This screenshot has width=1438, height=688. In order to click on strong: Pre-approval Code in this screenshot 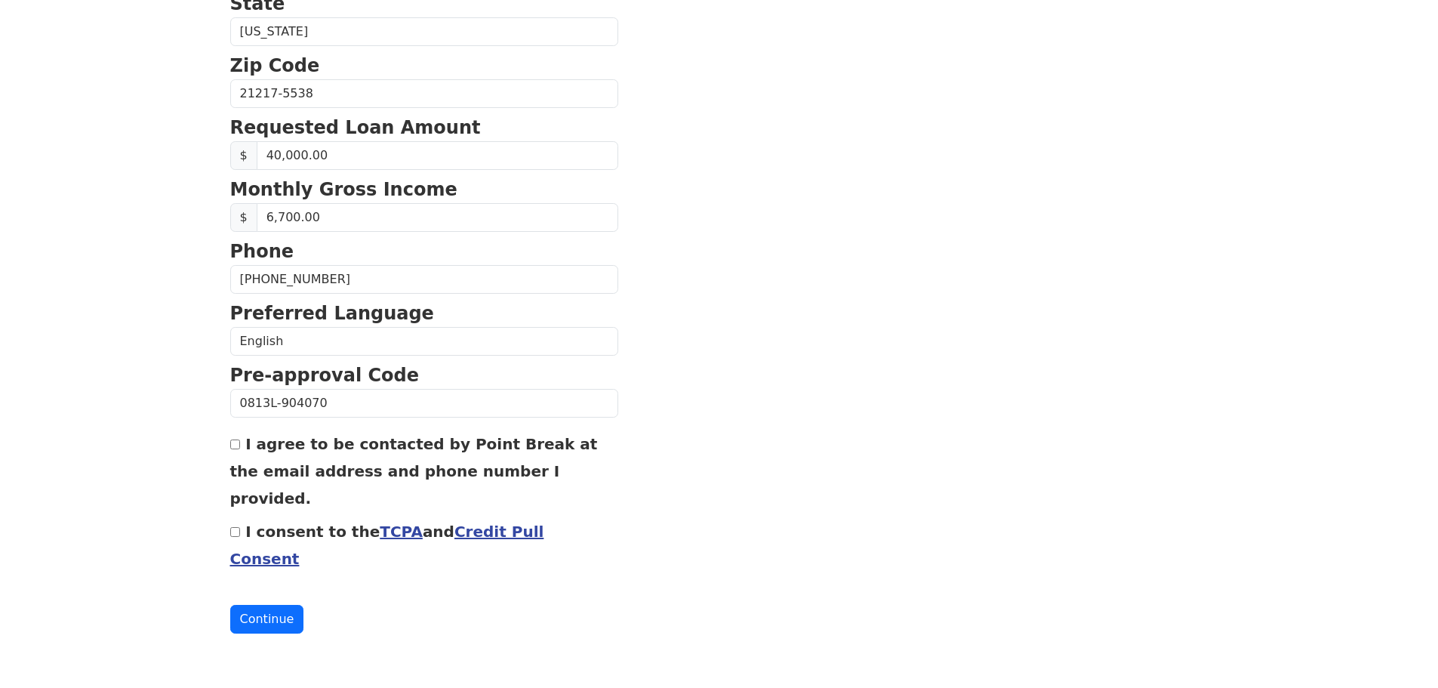, I will do `click(325, 375)`.